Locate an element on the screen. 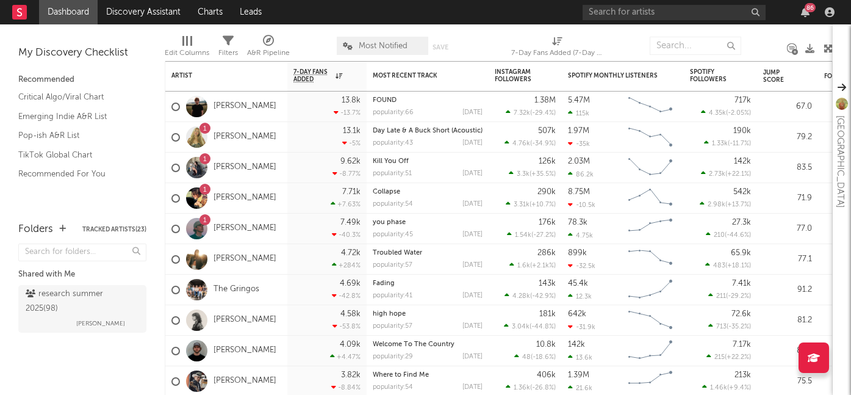 Image resolution: width=851 pixels, height=395 pixels. div: A&R Pipeline is located at coordinates (269, 48).